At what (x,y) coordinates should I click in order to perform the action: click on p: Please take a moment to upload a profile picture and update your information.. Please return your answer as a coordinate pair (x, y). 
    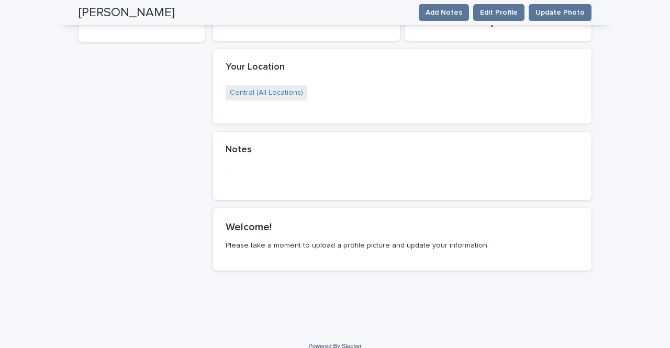
    Looking at the image, I should click on (402, 246).